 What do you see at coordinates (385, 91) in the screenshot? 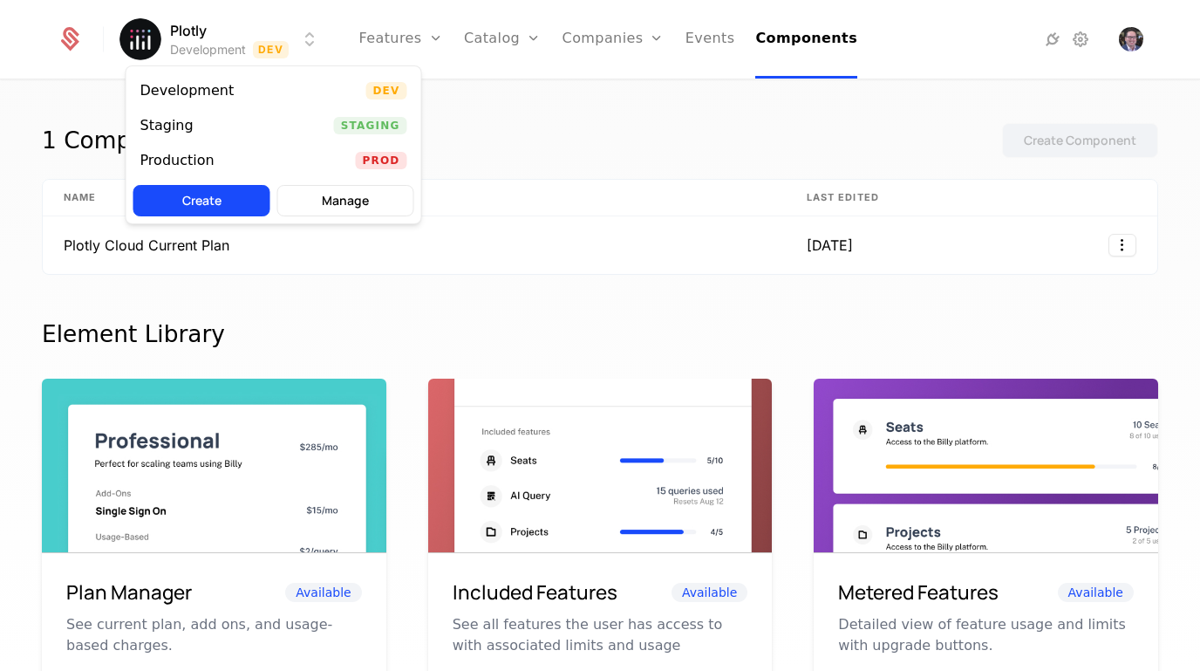
I see `span: Dev` at bounding box center [385, 91].